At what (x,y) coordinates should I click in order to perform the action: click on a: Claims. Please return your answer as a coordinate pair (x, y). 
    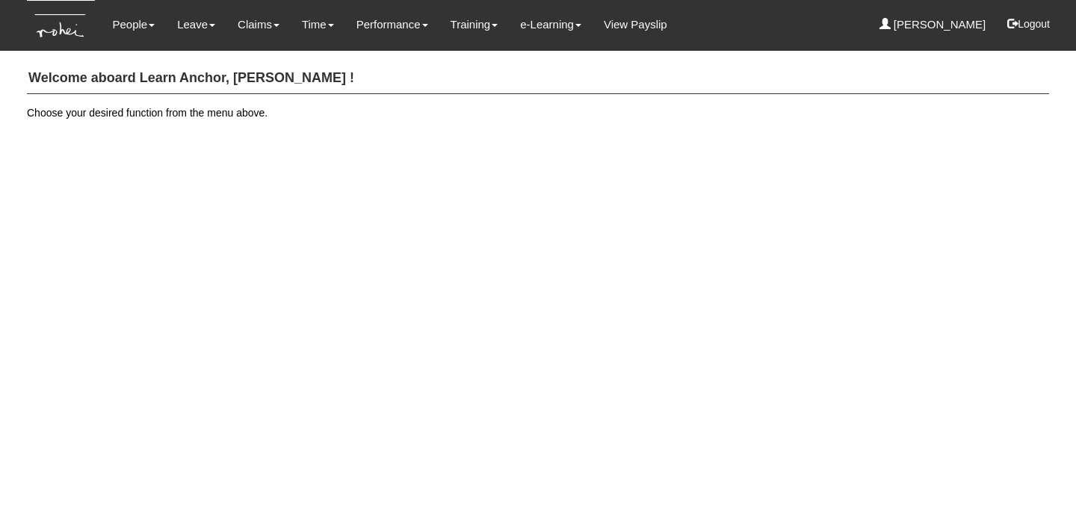
    Looking at the image, I should click on (258, 25).